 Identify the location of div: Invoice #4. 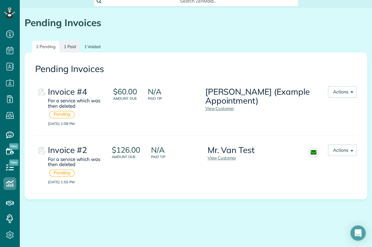
(75, 92).